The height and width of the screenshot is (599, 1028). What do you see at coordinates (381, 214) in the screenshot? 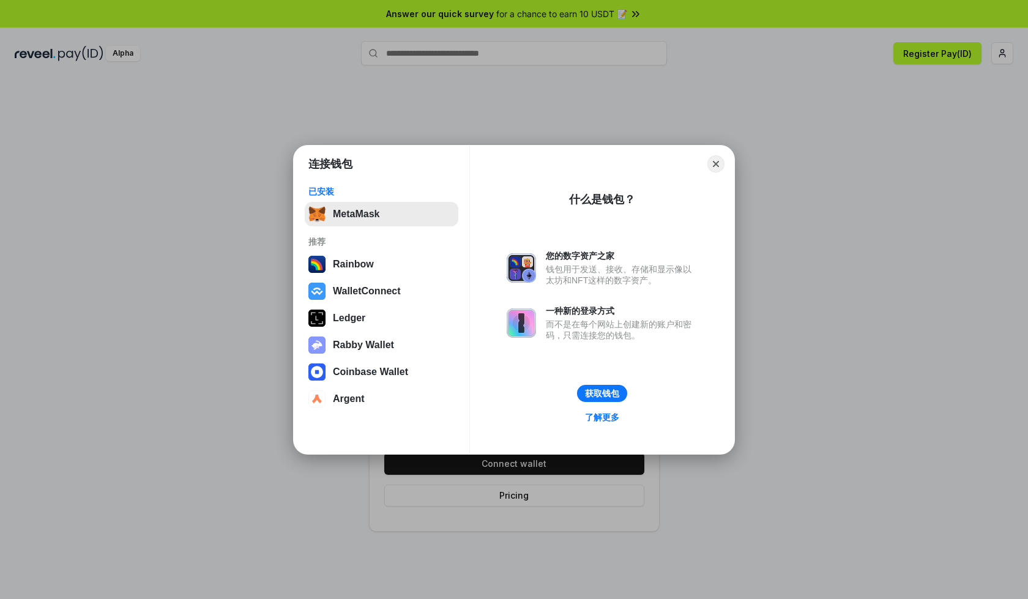
I see `button: MetaMask` at bounding box center [381, 214].